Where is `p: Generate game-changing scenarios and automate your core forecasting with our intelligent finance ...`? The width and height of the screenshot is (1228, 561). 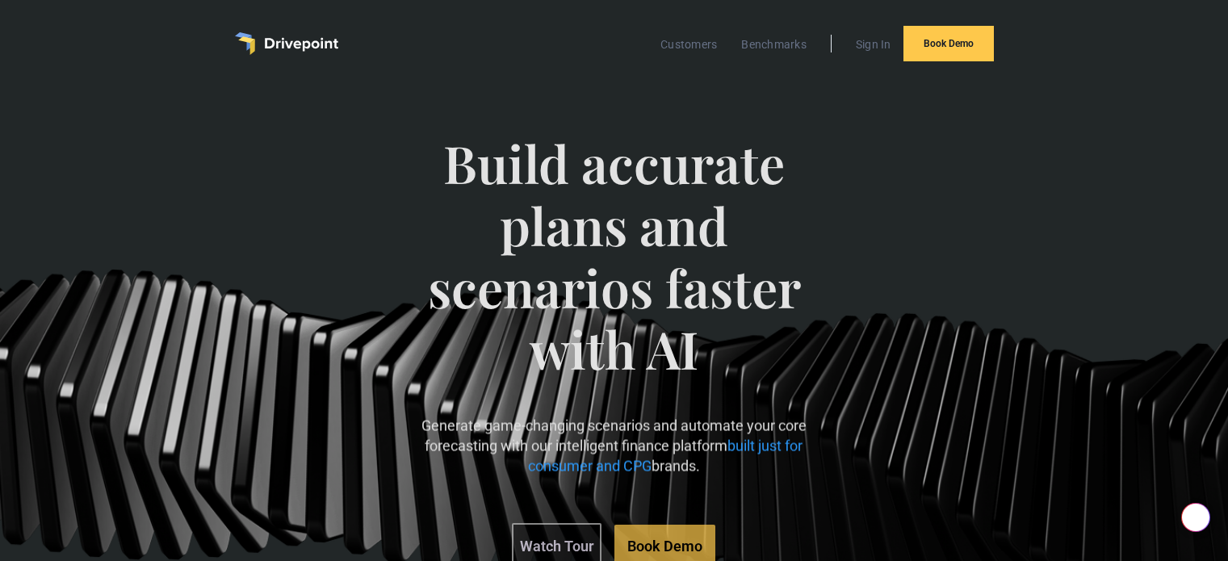 p: Generate game-changing scenarios and automate your core forecasting with our intelligent finance ... is located at coordinates (614, 446).